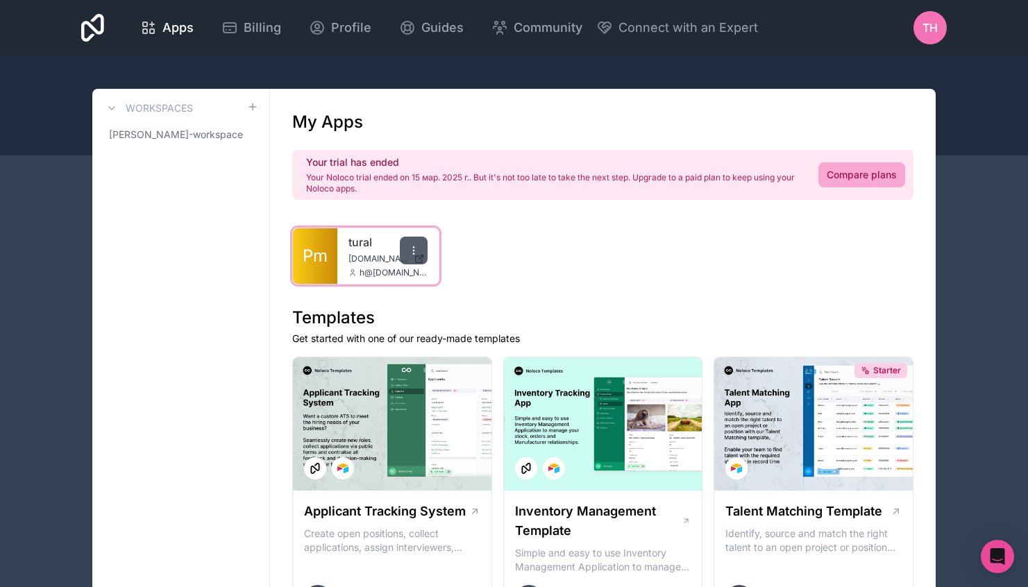 The image size is (1028, 587). What do you see at coordinates (998, 557) in the screenshot?
I see `div: Open Intercom Messenger` at bounding box center [998, 557].